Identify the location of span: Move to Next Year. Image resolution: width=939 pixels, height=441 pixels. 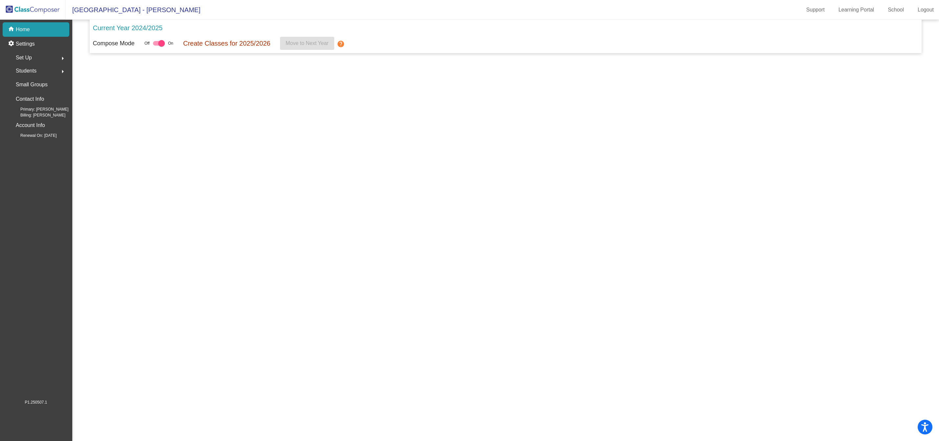
(307, 43).